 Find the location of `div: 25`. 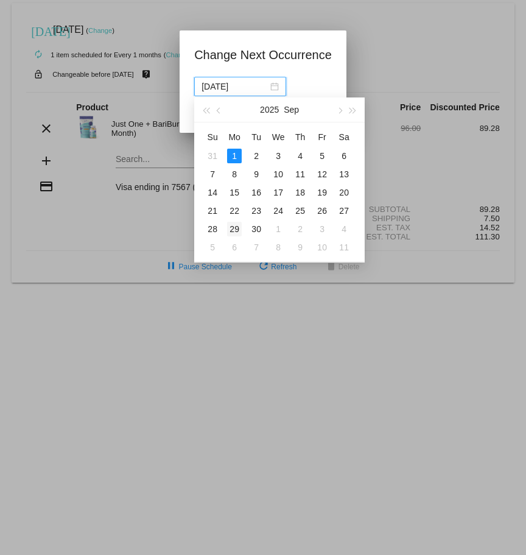

div: 25 is located at coordinates (300, 211).